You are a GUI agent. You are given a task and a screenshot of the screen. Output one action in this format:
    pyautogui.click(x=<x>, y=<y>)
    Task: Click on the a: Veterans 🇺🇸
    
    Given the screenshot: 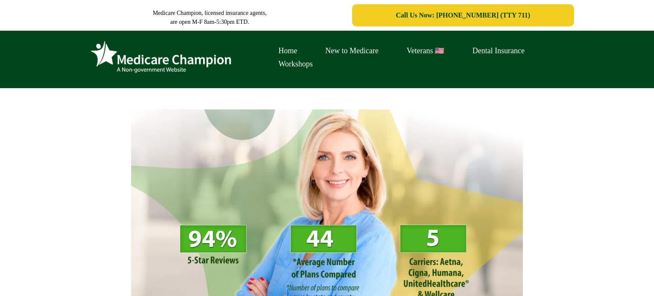 What is the action you would take?
    pyautogui.click(x=425, y=51)
    